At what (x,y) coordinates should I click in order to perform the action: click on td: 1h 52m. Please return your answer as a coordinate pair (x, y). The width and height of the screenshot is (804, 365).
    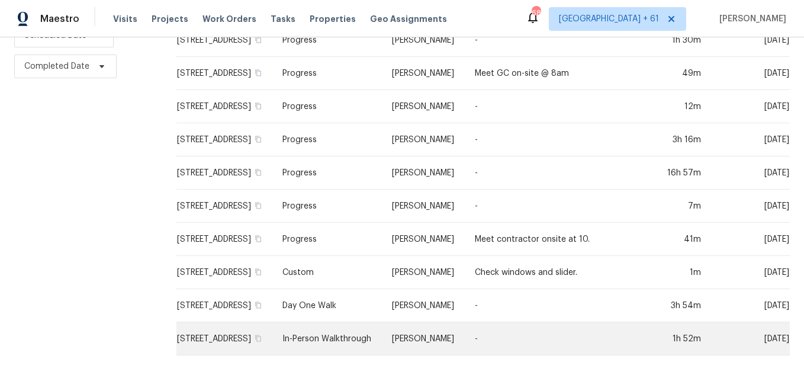
    Looking at the image, I should click on (680, 339).